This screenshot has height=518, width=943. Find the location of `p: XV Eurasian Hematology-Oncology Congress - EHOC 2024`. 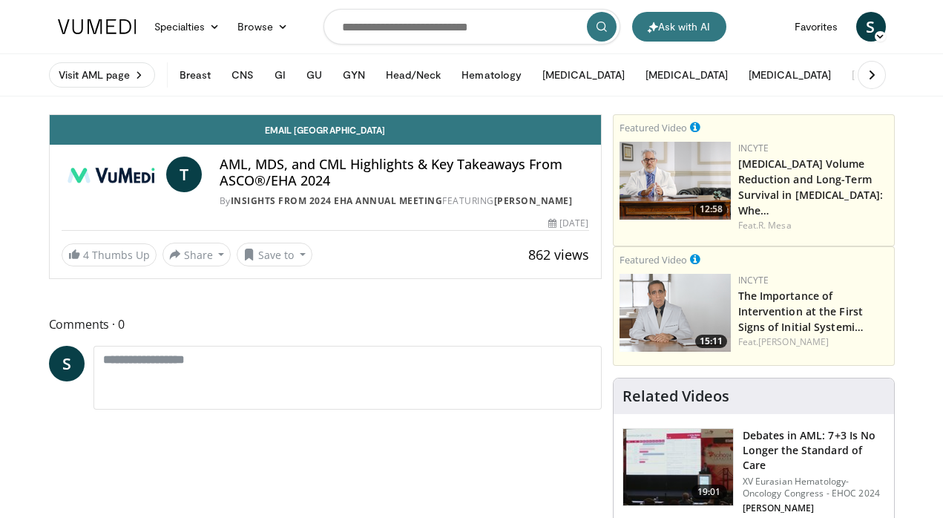

p: XV Eurasian Hematology-Oncology Congress - EHOC 2024 is located at coordinates (814, 488).